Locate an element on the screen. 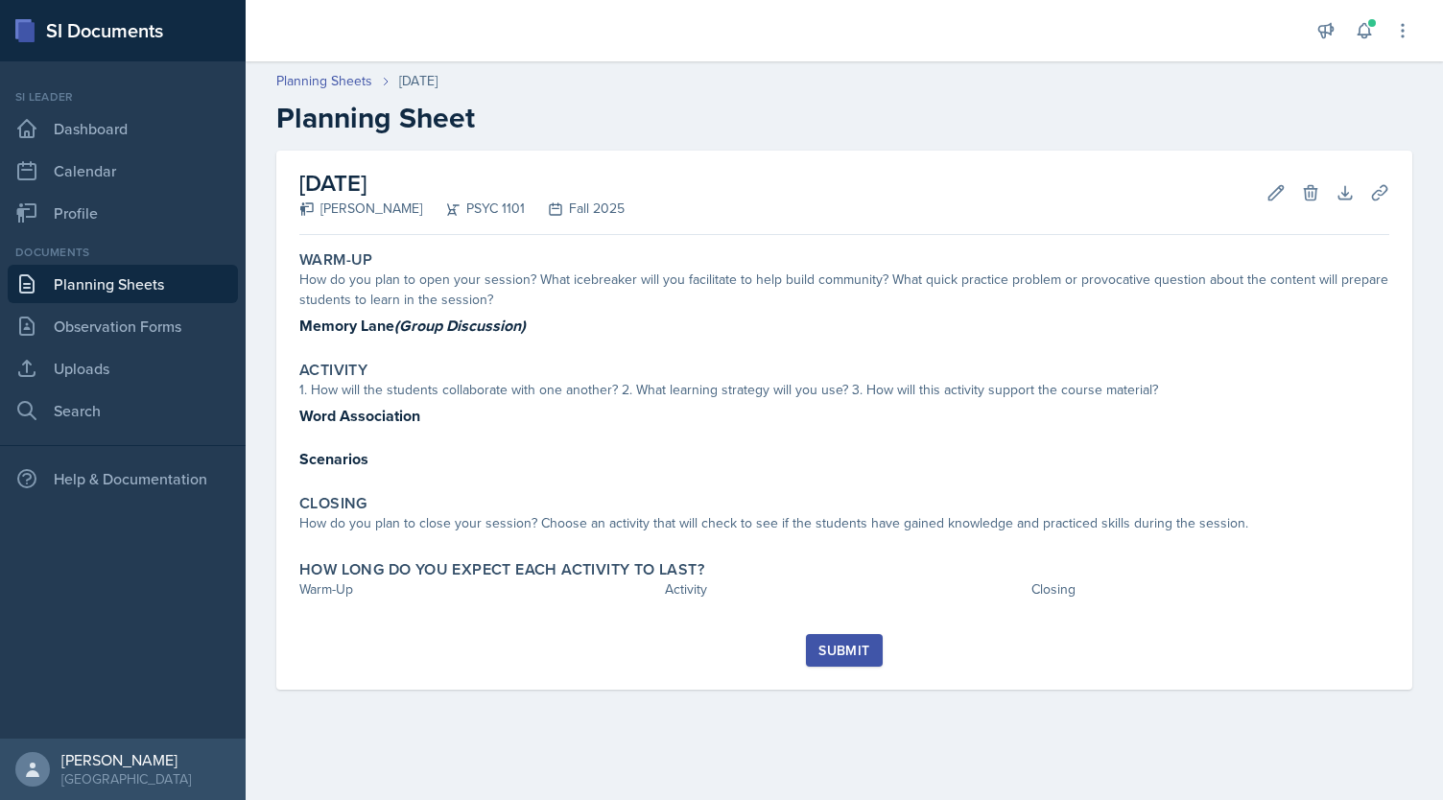  a: Dashboard is located at coordinates (123, 129).